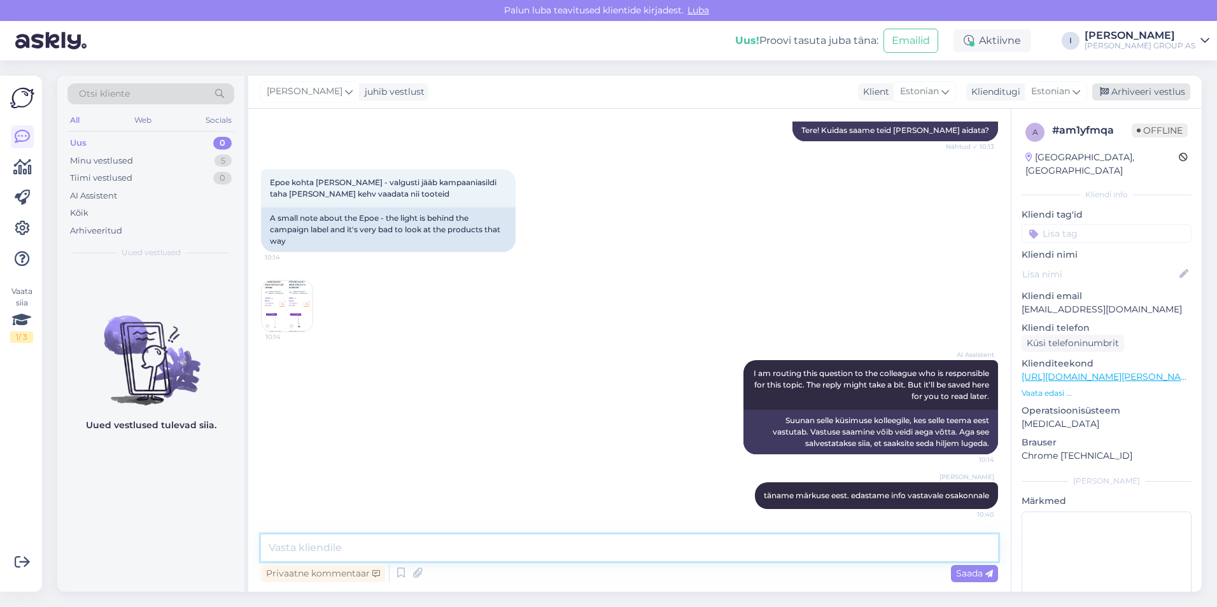 Image resolution: width=1217 pixels, height=607 pixels. Describe the element at coordinates (911, 41) in the screenshot. I see `button: Emailid` at that location.